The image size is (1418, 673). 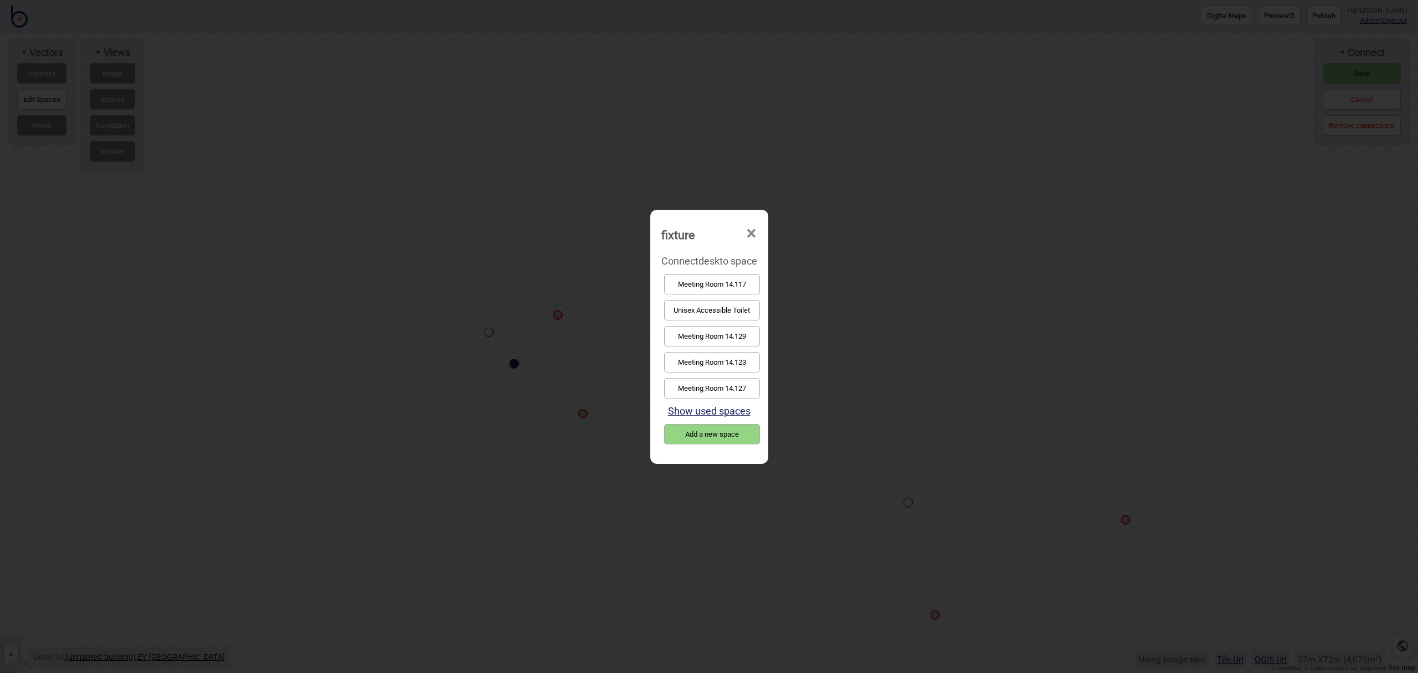 What do you see at coordinates (712, 310) in the screenshot?
I see `button: Unisex Accessible Toilet` at bounding box center [712, 310].